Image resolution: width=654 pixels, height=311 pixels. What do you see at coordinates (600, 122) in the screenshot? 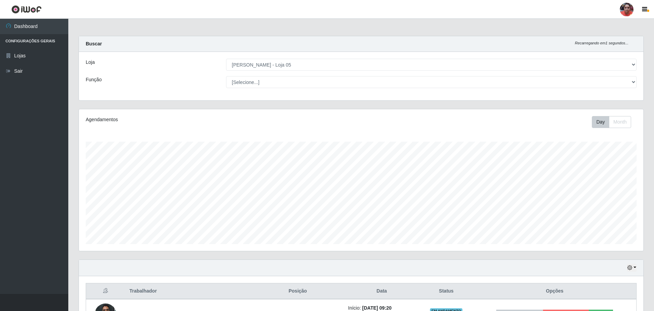
I see `button: Day` at bounding box center [600, 122].